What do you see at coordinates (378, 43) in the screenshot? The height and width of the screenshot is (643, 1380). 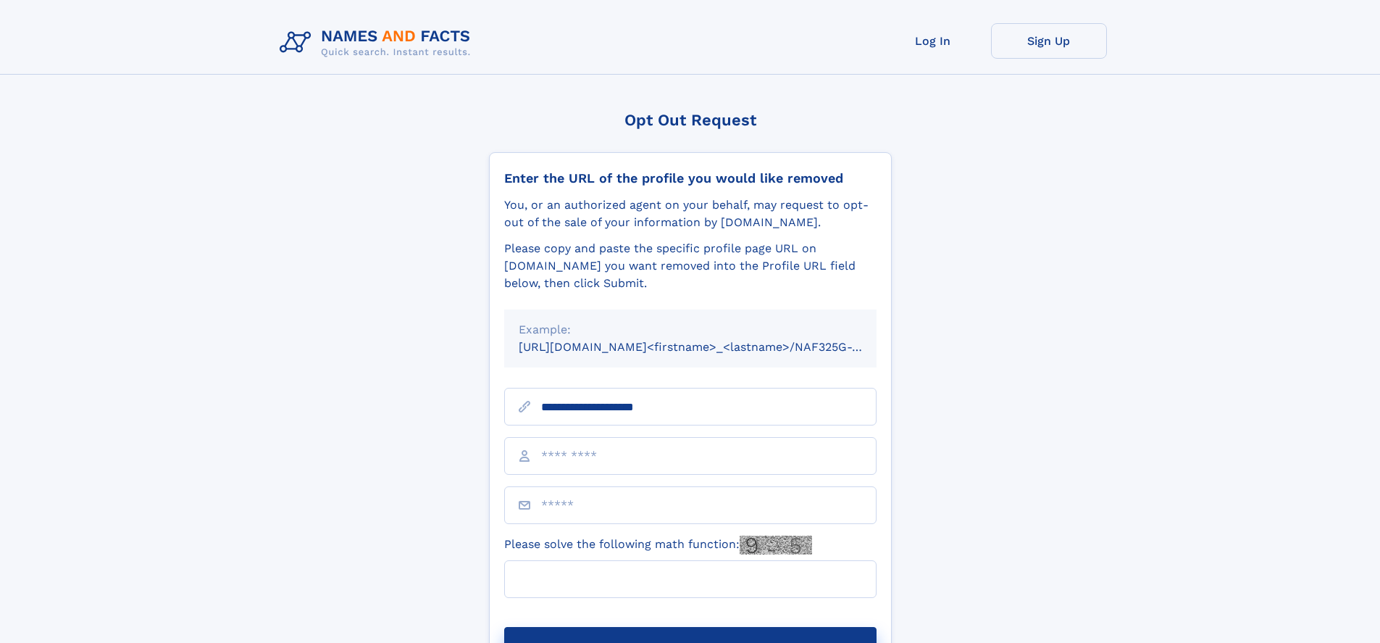 I see `img: Logo Names and Facts` at bounding box center [378, 43].